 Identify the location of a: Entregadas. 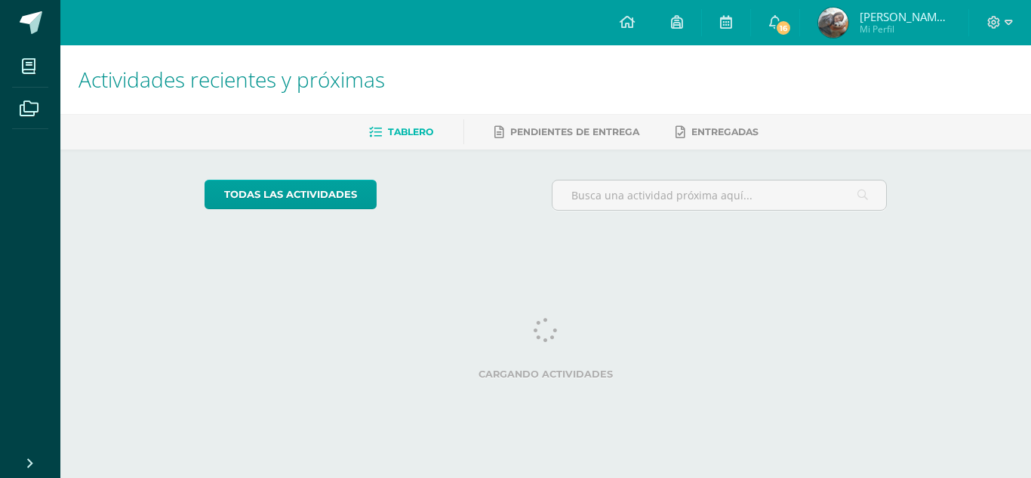
(717, 132).